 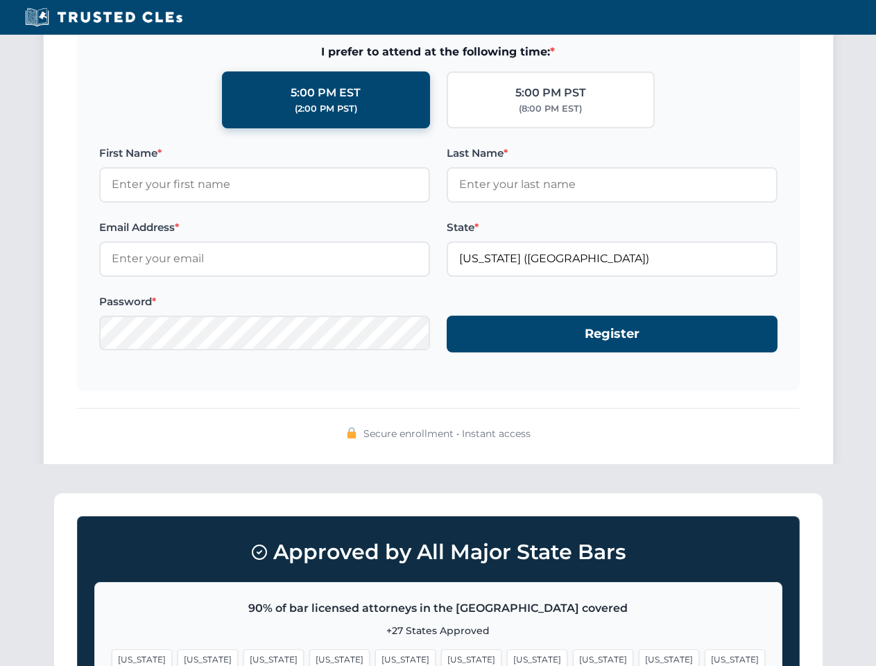 I want to click on div: 5:00 PM EST, so click(x=325, y=93).